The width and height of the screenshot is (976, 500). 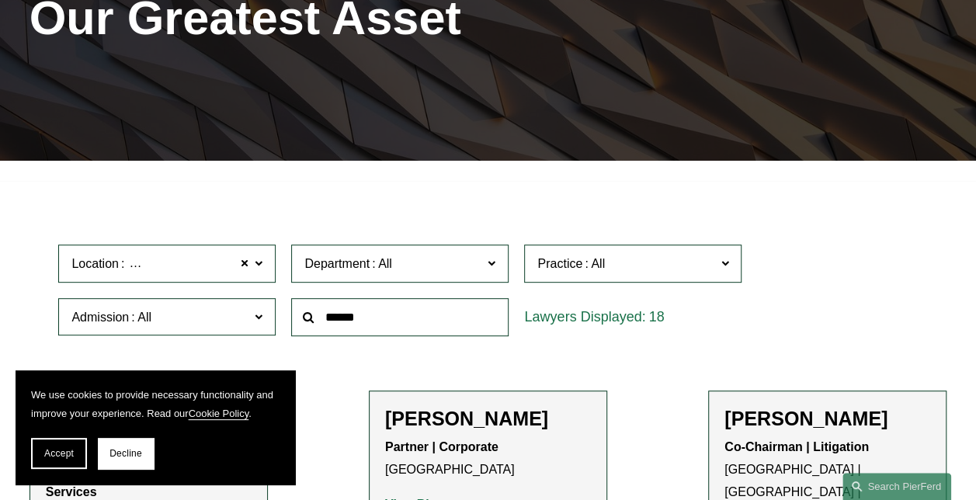 What do you see at coordinates (560, 263) in the screenshot?
I see `span: Practice` at bounding box center [560, 263].